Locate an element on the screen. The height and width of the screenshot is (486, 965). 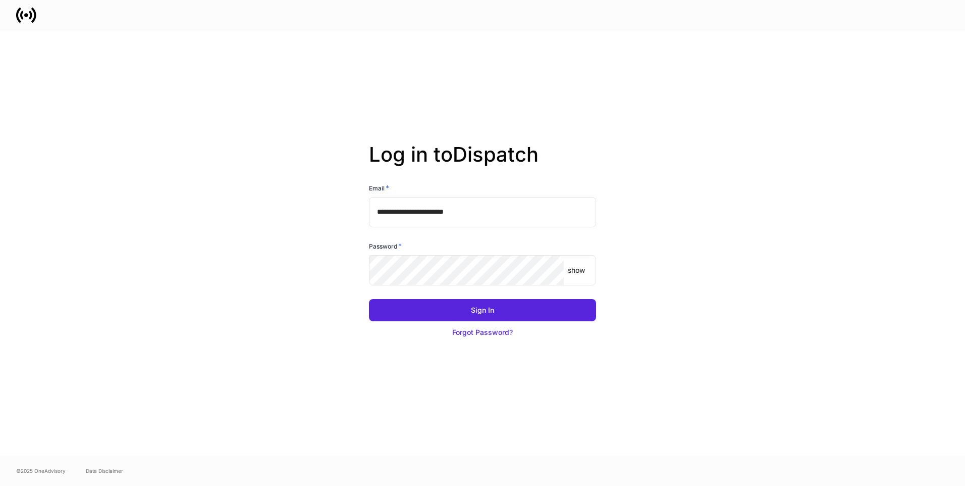
a: Data Disclaimer is located at coordinates (105, 471).